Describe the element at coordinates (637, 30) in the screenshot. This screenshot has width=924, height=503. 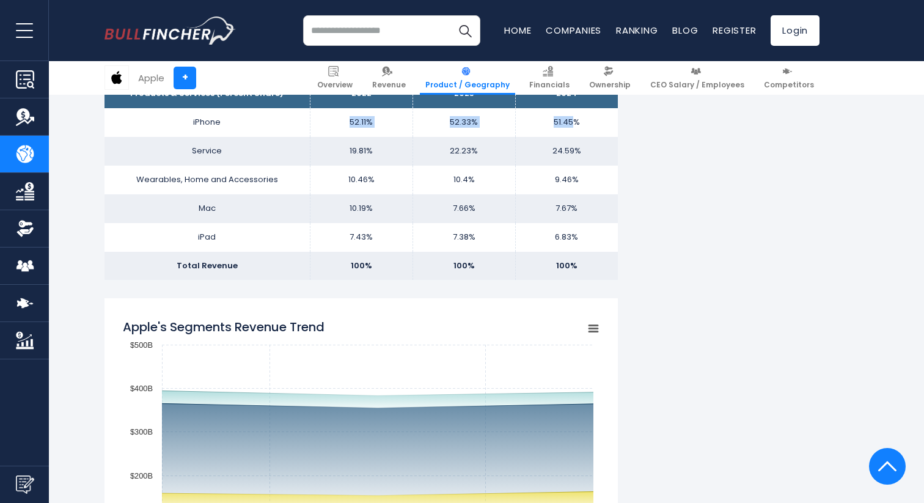
I see `a: Ranking` at that location.